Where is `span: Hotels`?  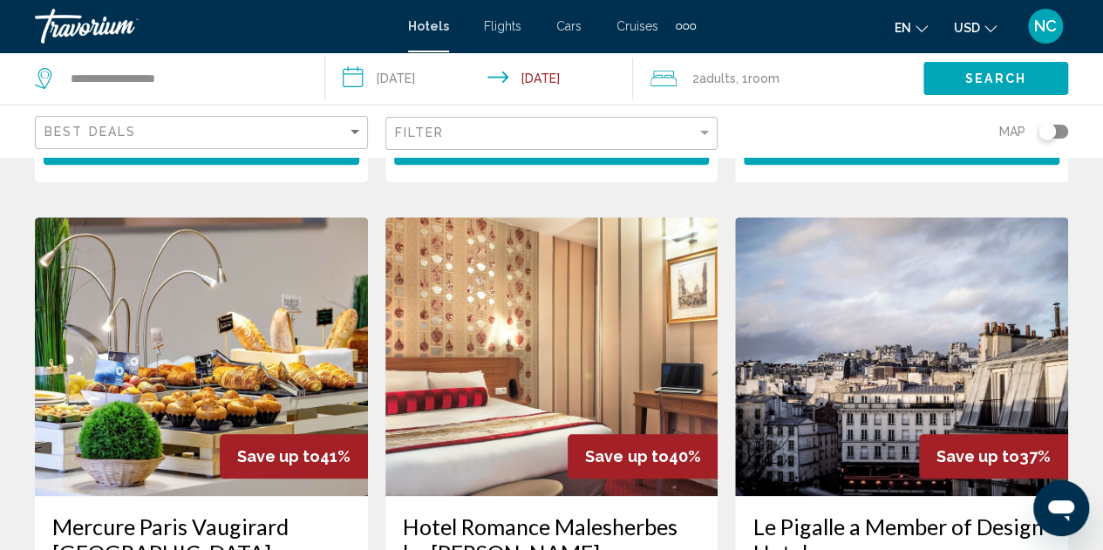 span: Hotels is located at coordinates (428, 26).